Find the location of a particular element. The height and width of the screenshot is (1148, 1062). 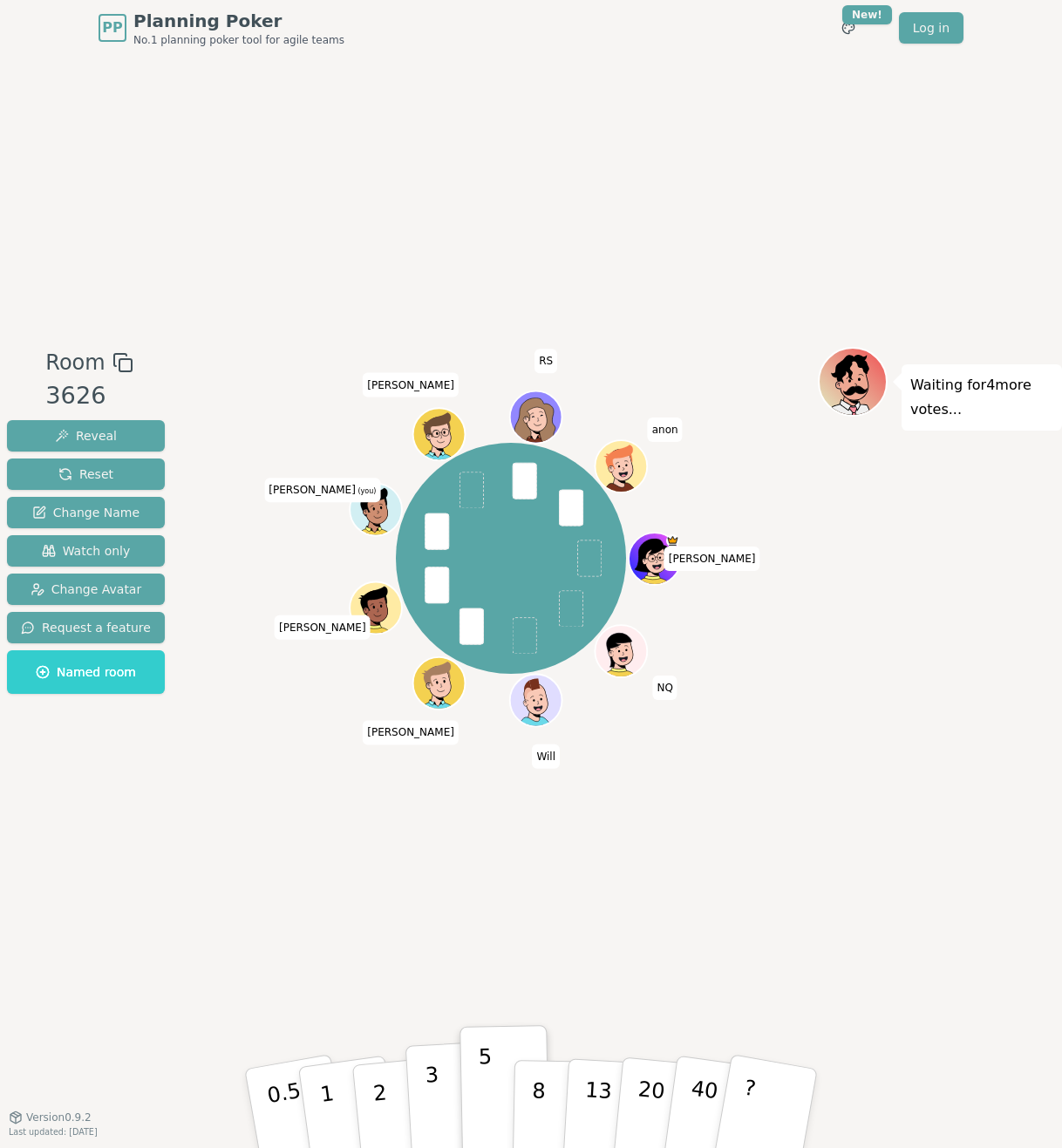

span: Planning Poker is located at coordinates (238, 20).